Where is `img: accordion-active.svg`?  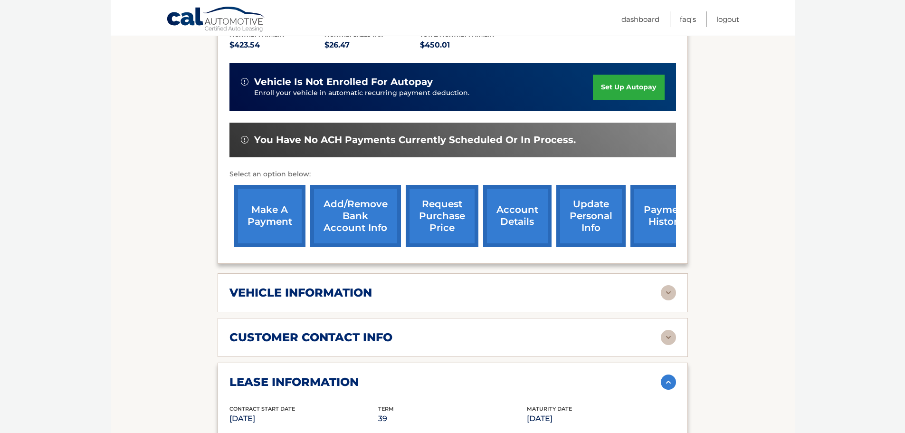 img: accordion-active.svg is located at coordinates (668, 382).